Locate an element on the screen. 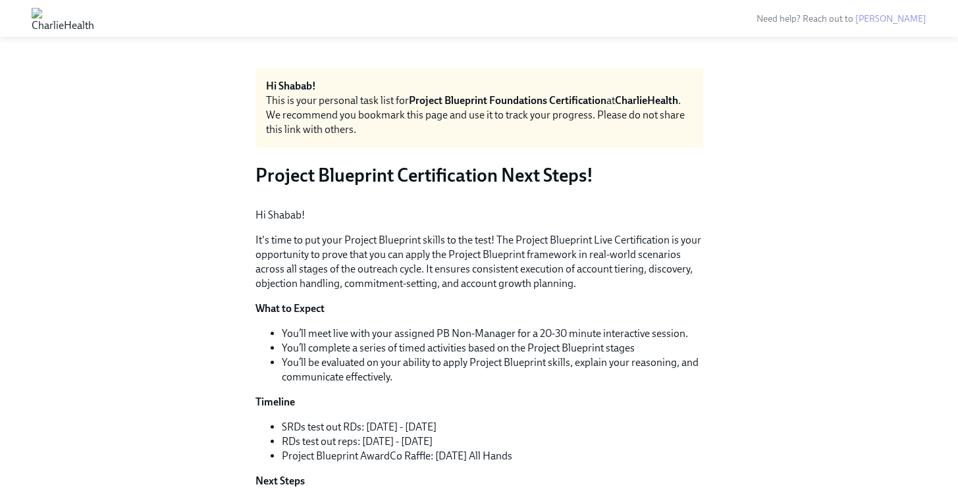  p: It's time to put your Project Blueprint skills to the test! The Project Blueprint Live Certificat... is located at coordinates (480, 262).